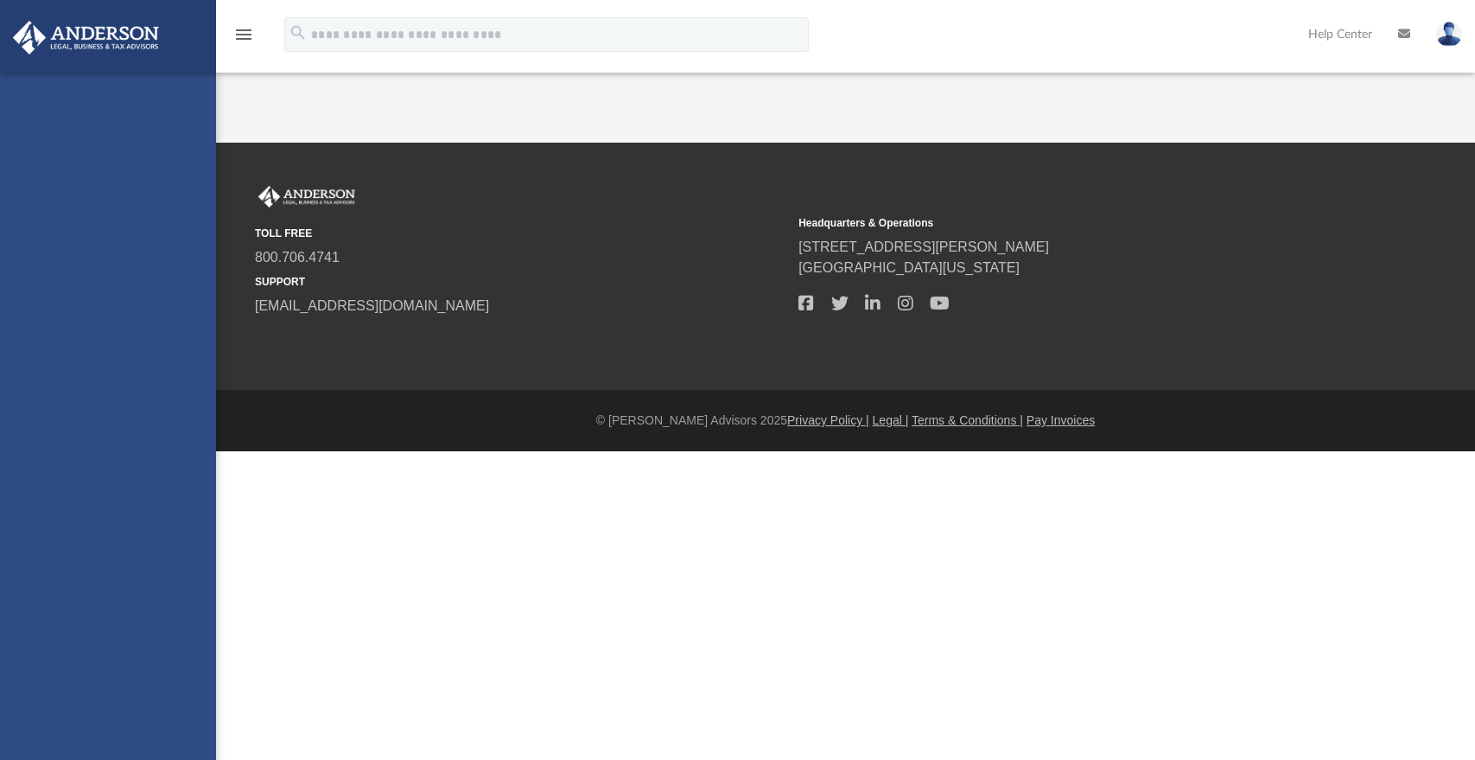 This screenshot has height=760, width=1475. Describe the element at coordinates (967, 420) in the screenshot. I see `a: Terms & Conditions |` at that location.